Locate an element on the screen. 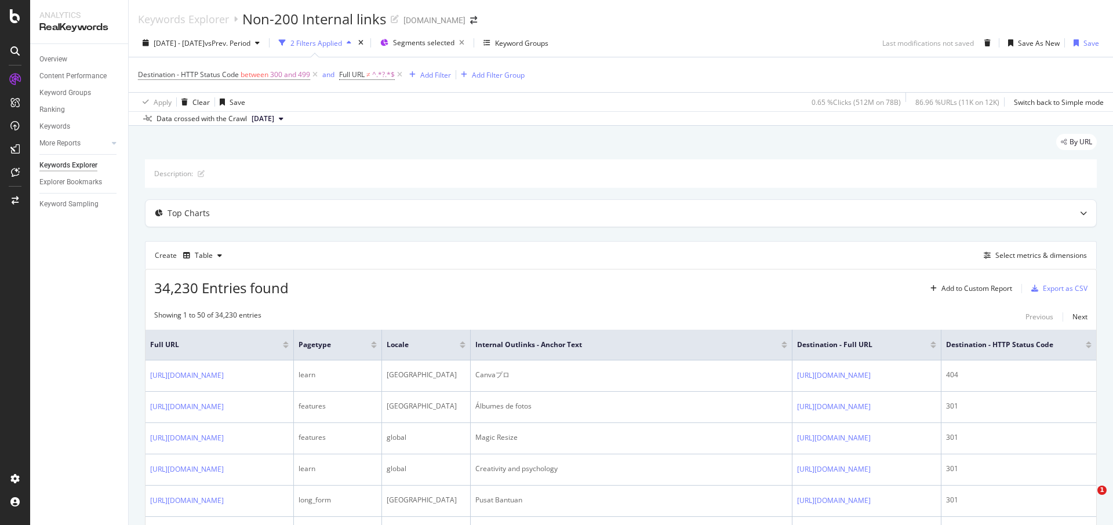 Image resolution: width=1113 pixels, height=525 pixels. div: features is located at coordinates (337, 438).